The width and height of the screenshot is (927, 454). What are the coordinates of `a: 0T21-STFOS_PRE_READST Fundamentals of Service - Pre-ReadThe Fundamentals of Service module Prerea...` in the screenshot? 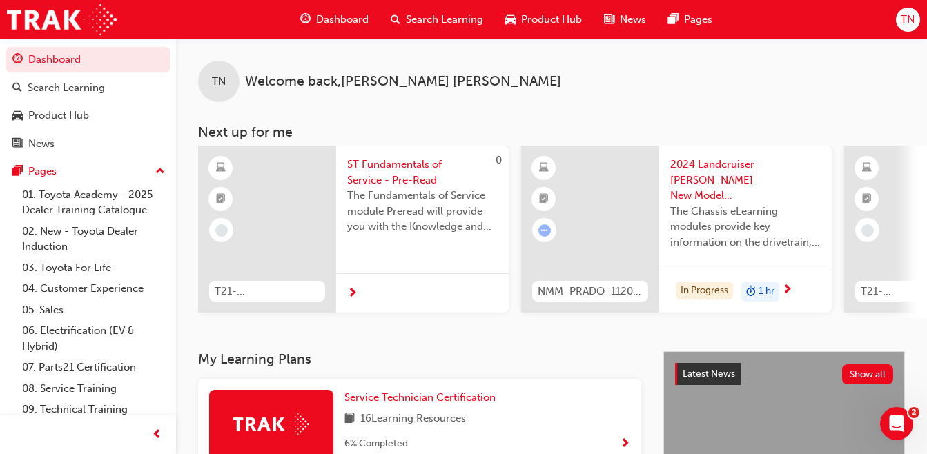 It's located at (353, 229).